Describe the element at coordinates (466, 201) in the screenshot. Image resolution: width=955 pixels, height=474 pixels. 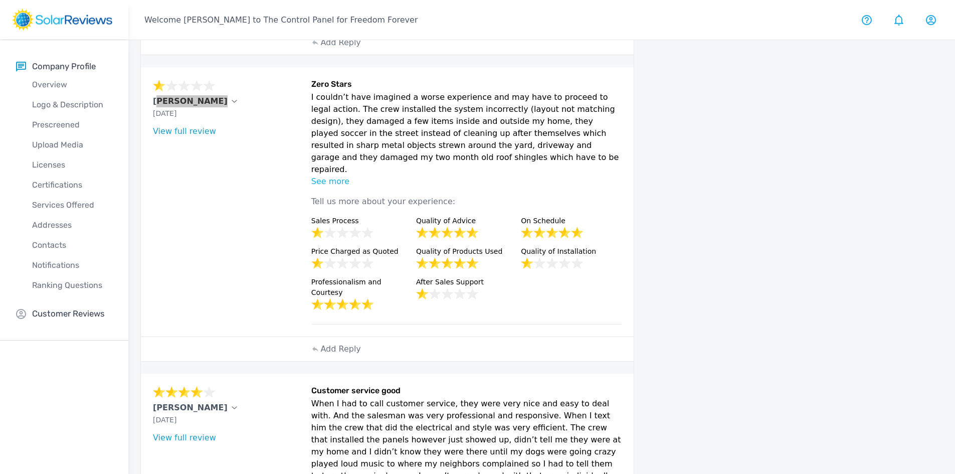
I see `p: Tell us more about your experience:` at that location.